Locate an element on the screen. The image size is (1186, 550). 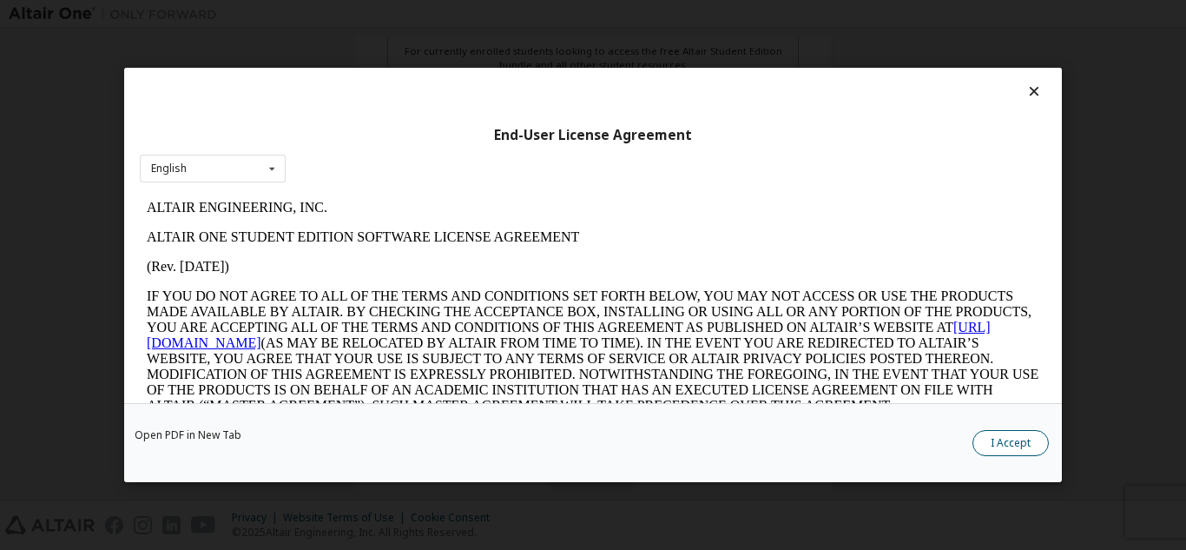
p: ALTAIR ENGINEERING, INC. is located at coordinates (453, 15).